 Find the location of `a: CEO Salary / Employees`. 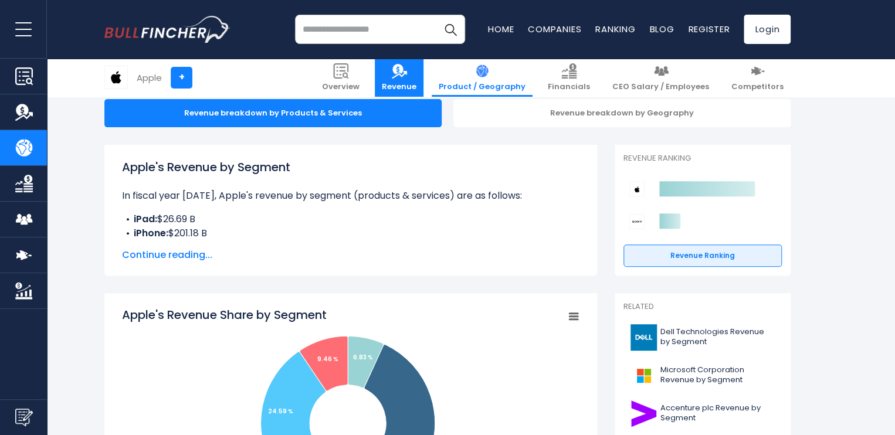

a: CEO Salary / Employees is located at coordinates (660, 77).